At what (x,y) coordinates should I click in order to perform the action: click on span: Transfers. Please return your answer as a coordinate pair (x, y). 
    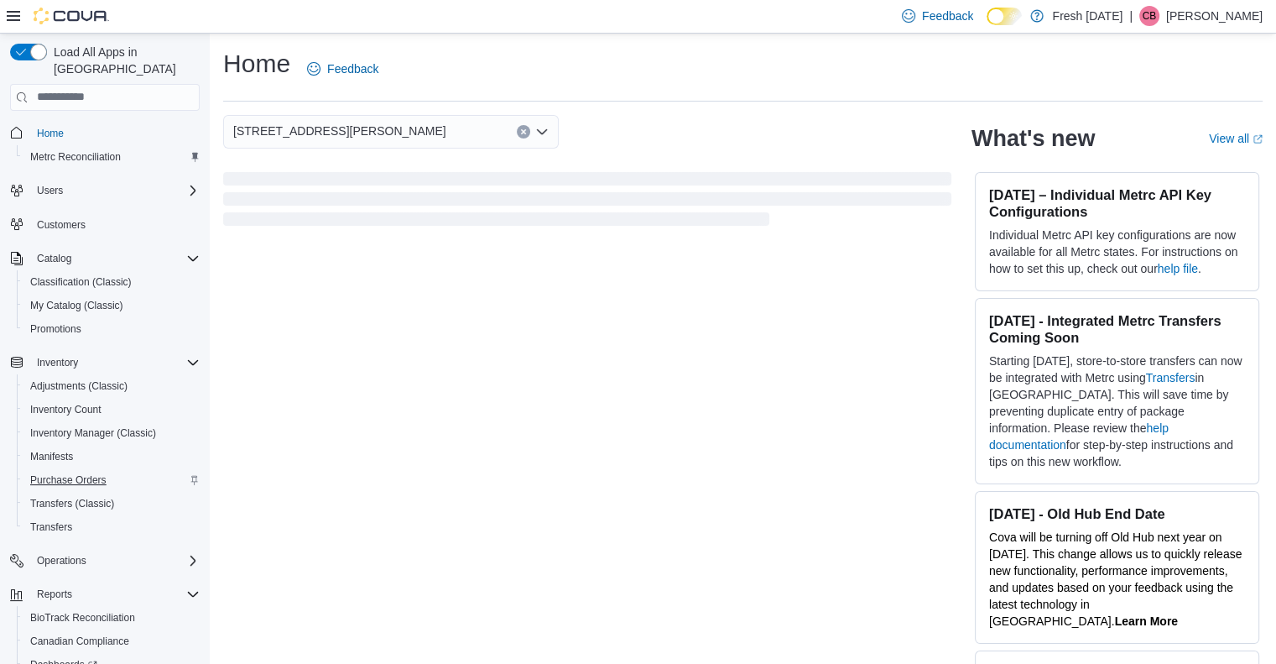
    Looking at the image, I should click on (51, 527).